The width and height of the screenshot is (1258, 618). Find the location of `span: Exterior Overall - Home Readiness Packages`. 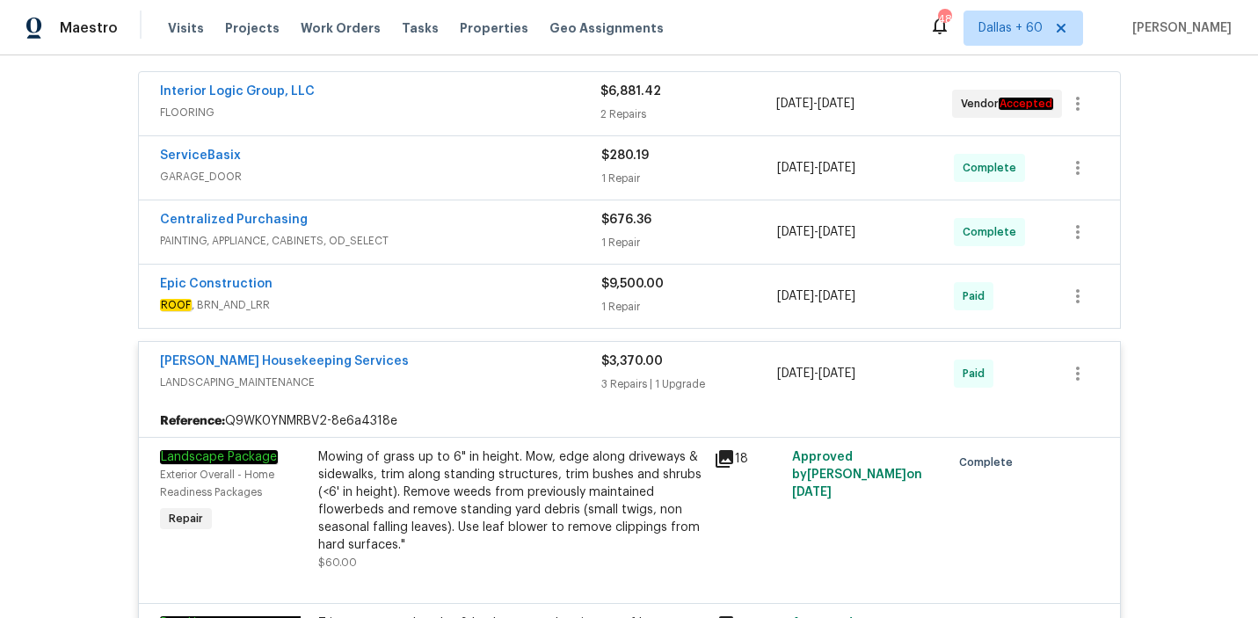

span: Exterior Overall - Home Readiness Packages is located at coordinates (217, 484).